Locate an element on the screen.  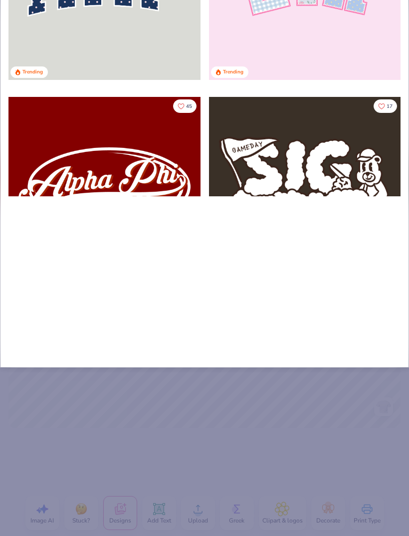
span: 17 is located at coordinates (390, 106).